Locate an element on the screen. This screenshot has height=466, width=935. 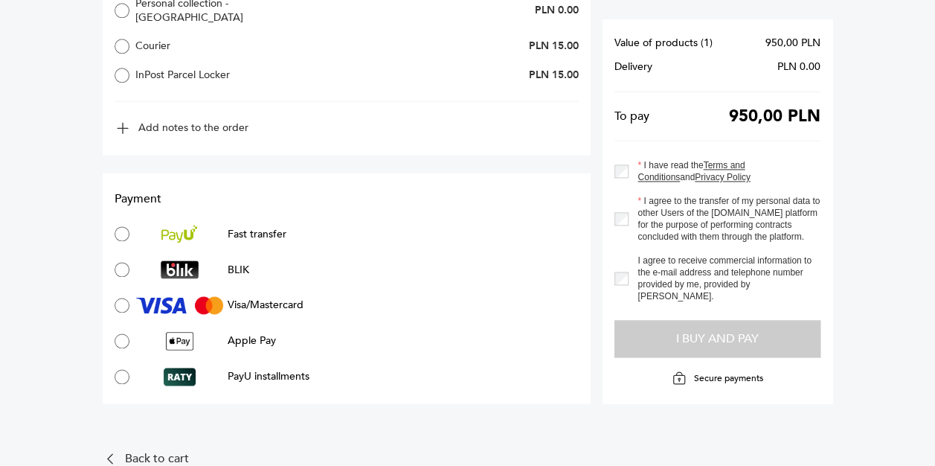
font: InPost Parcel Locker is located at coordinates (182, 74).